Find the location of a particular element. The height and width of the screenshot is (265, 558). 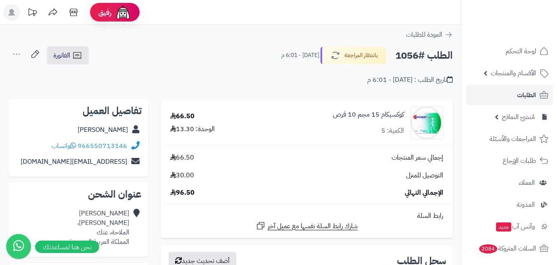

a: المراجعات والأسئلة is located at coordinates (510, 139).